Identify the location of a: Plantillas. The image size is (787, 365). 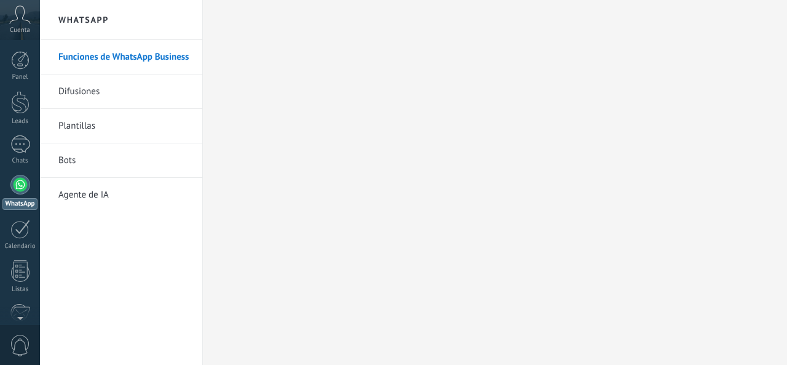
(124, 126).